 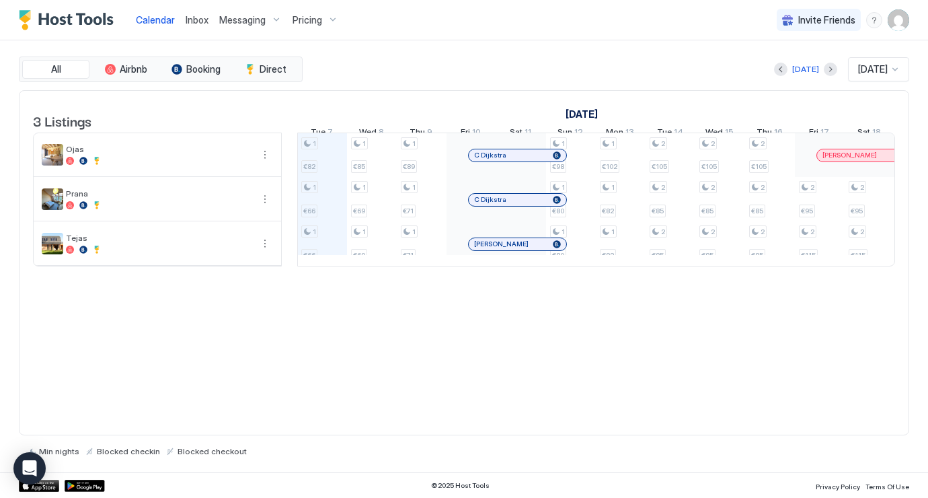 I want to click on a: October 16, 2025, so click(x=769, y=133).